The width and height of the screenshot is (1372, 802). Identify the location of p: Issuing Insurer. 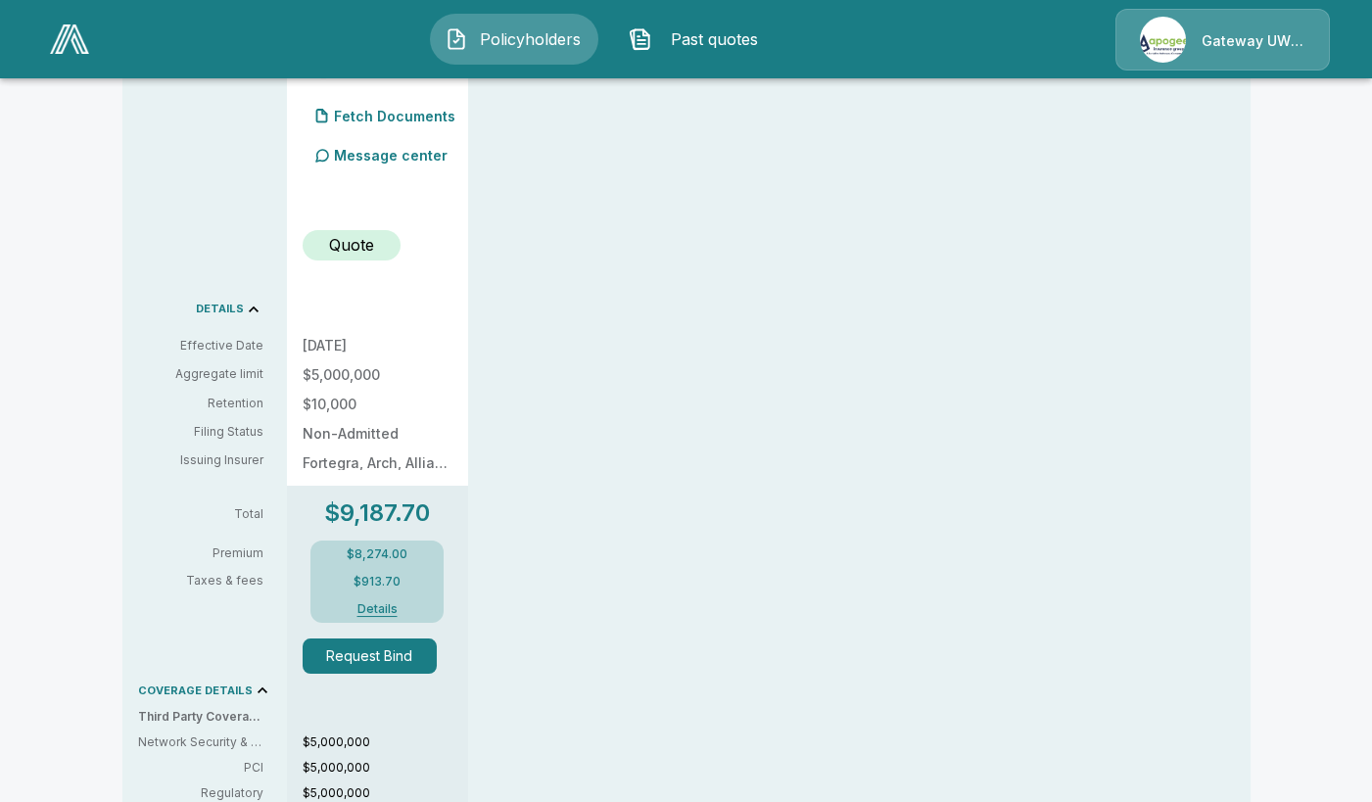
(201, 460).